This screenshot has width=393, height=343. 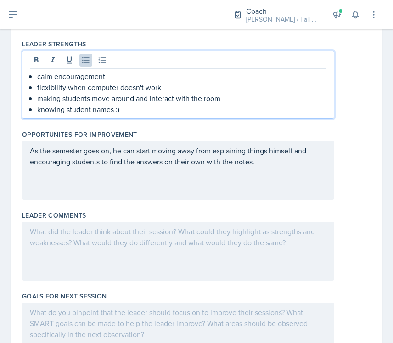 What do you see at coordinates (182, 76) in the screenshot?
I see `p: calm encouragement` at bounding box center [182, 76].